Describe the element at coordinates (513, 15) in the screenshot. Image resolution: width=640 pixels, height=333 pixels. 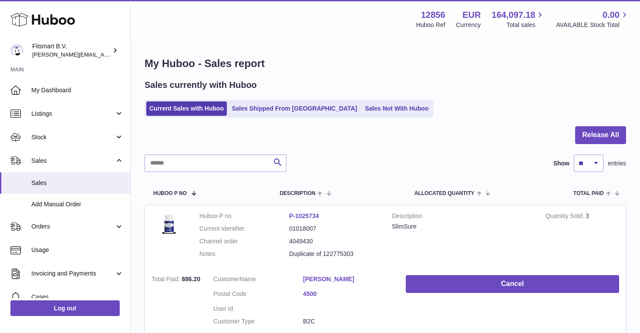
I see `span: 164,097.18` at that location.